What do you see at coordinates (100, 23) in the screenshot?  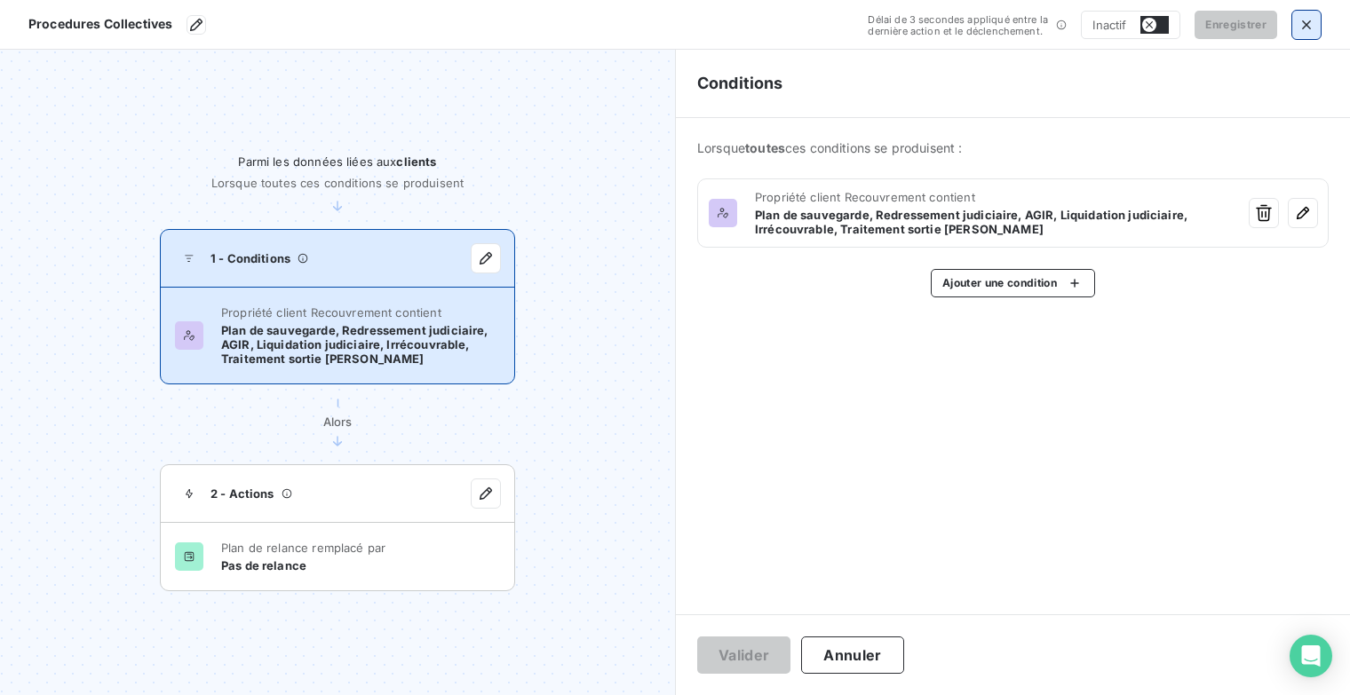 I see `span: Procedures Collectives` at bounding box center [100, 23].